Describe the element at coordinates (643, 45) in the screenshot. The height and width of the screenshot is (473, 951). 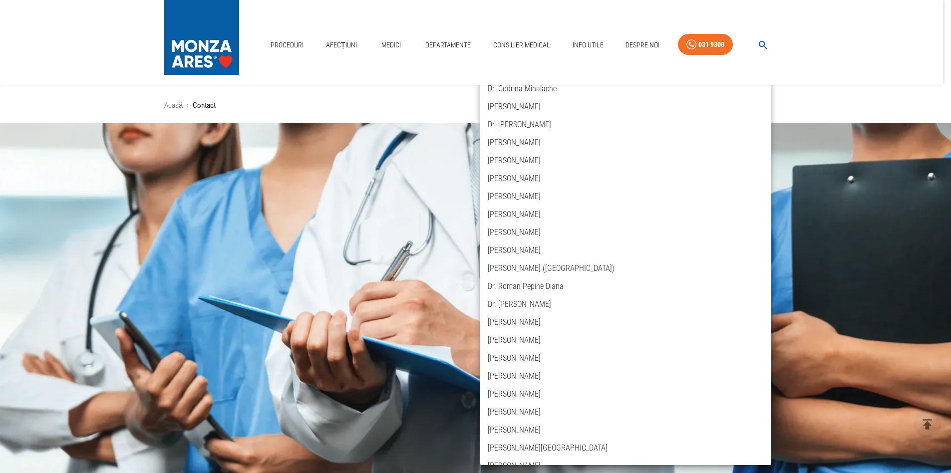
I see `a: Despre Noi` at that location.